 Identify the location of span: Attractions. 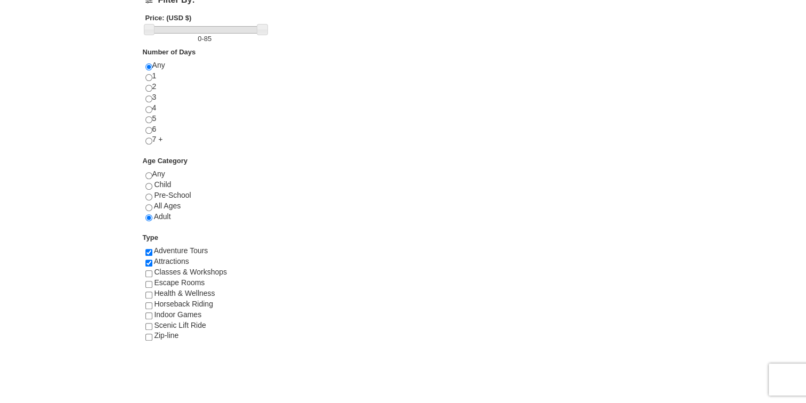
(172, 261).